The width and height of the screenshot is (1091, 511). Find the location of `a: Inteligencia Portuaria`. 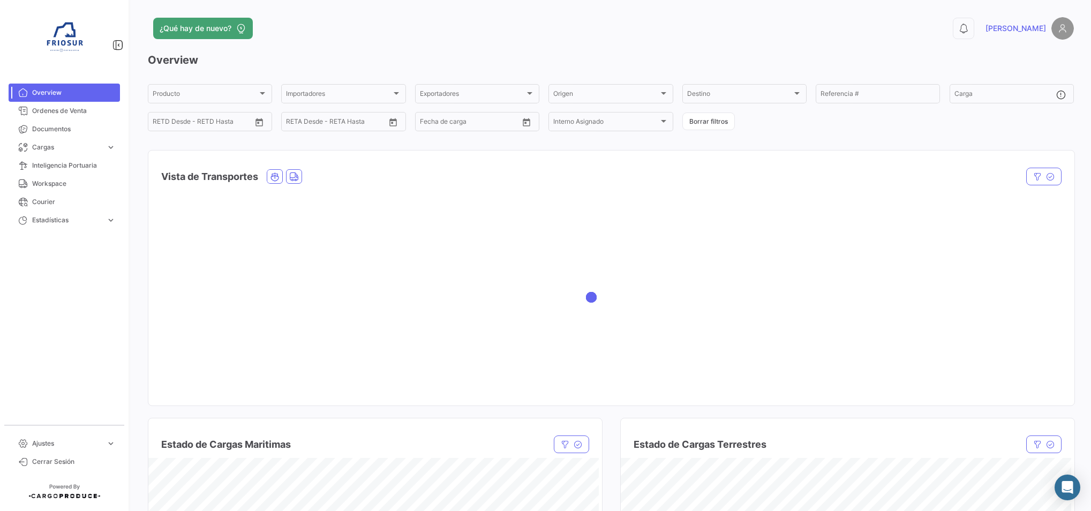

a: Inteligencia Portuaria is located at coordinates (64, 166).